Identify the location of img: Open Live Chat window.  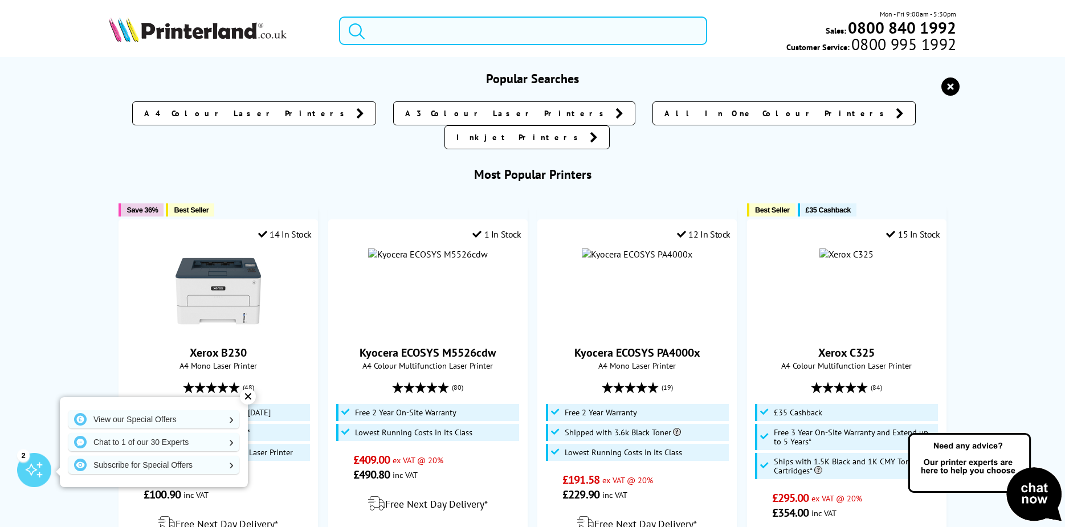
(985, 478).